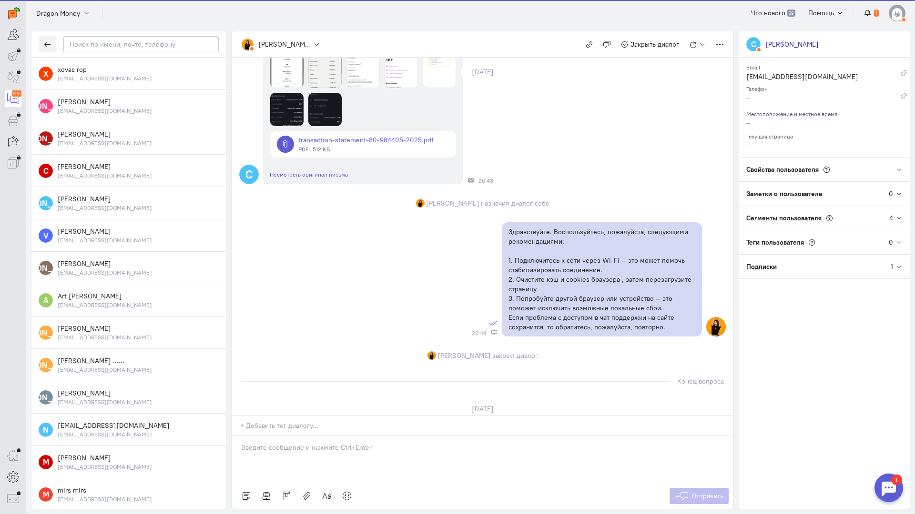  Describe the element at coordinates (824, 135) in the screenshot. I see `div: Текущая страница` at that location.